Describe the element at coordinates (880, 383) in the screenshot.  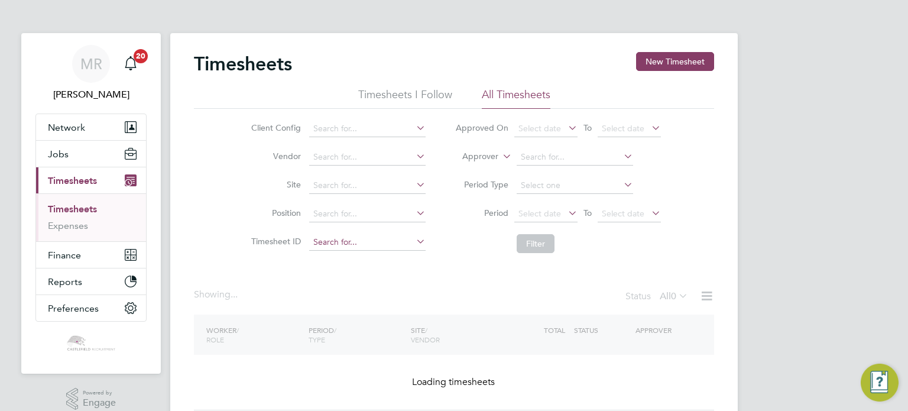
I see `button: Engage Resource Center` at that location.